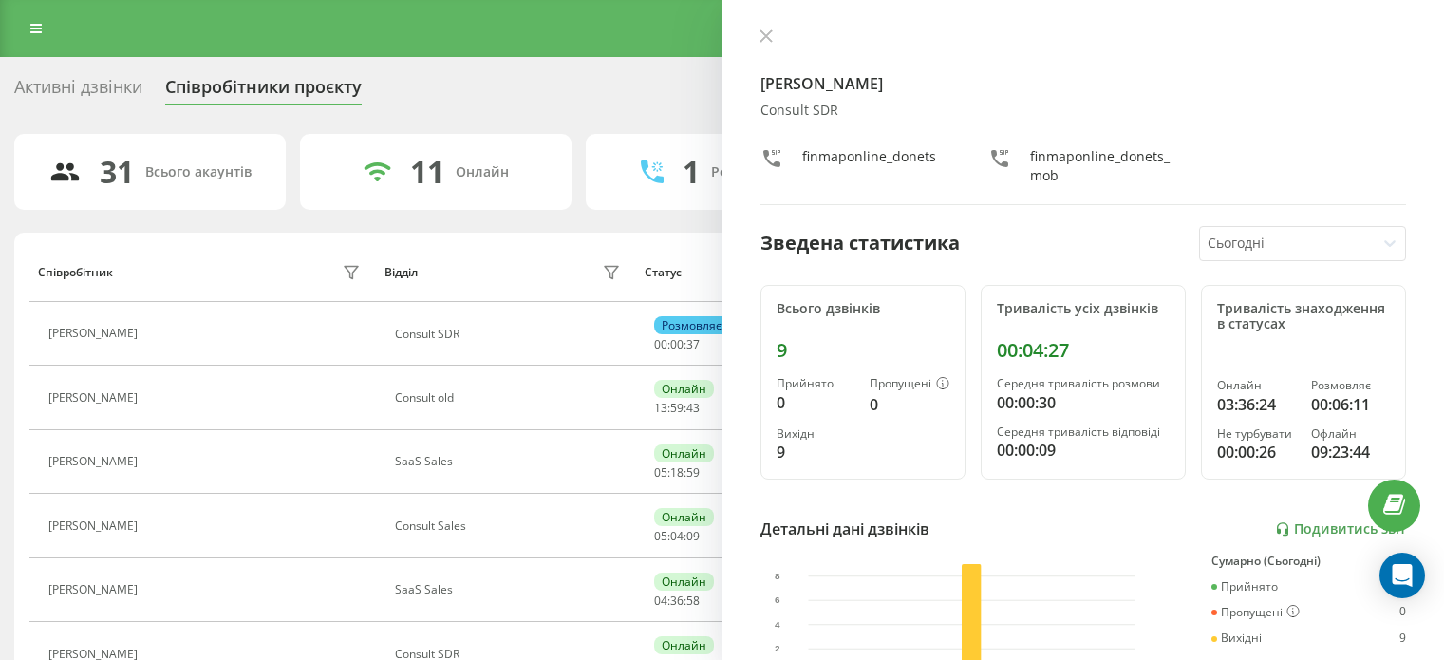  What do you see at coordinates (677, 472) in the screenshot?
I see `span: 18` at bounding box center [677, 472].